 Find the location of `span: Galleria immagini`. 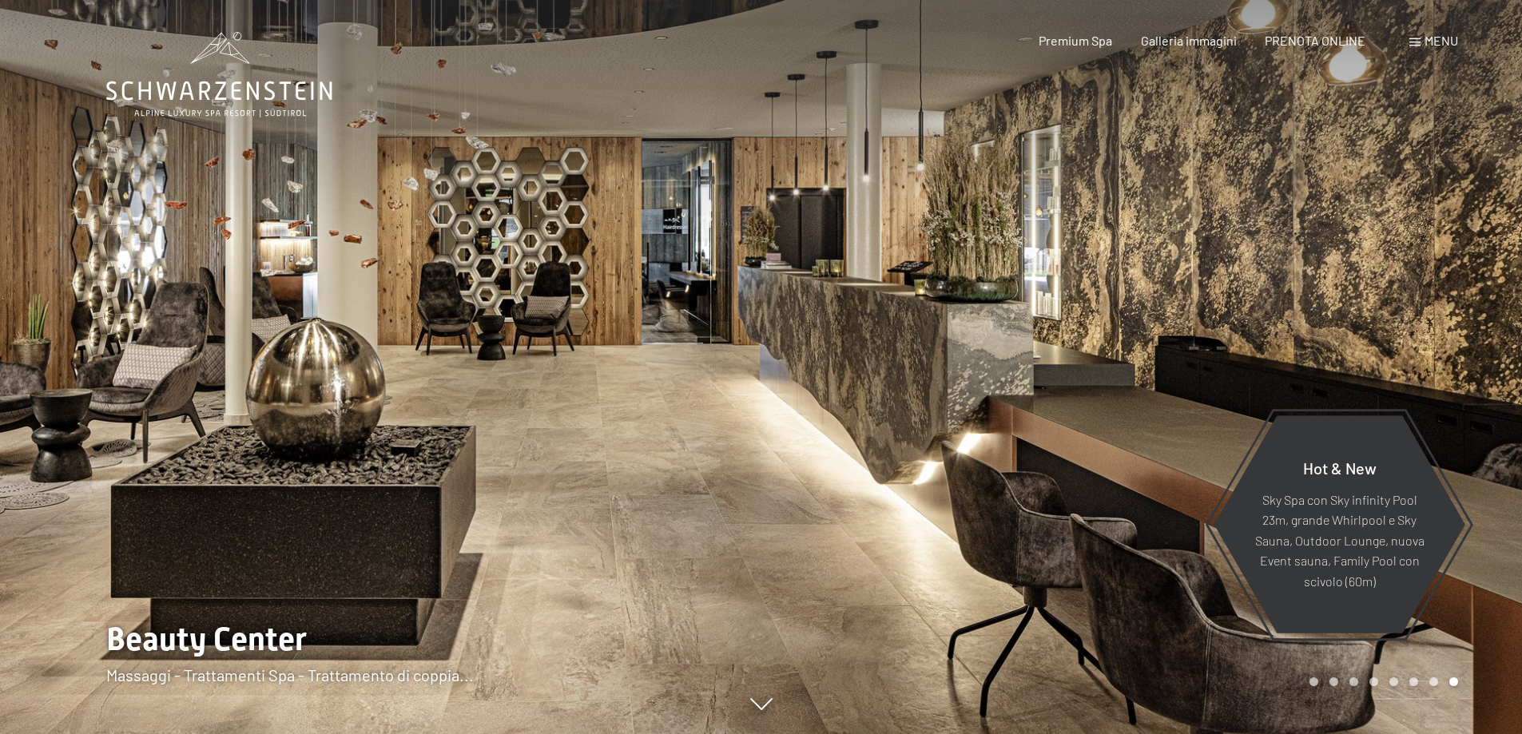

span: Galleria immagini is located at coordinates (1189, 40).